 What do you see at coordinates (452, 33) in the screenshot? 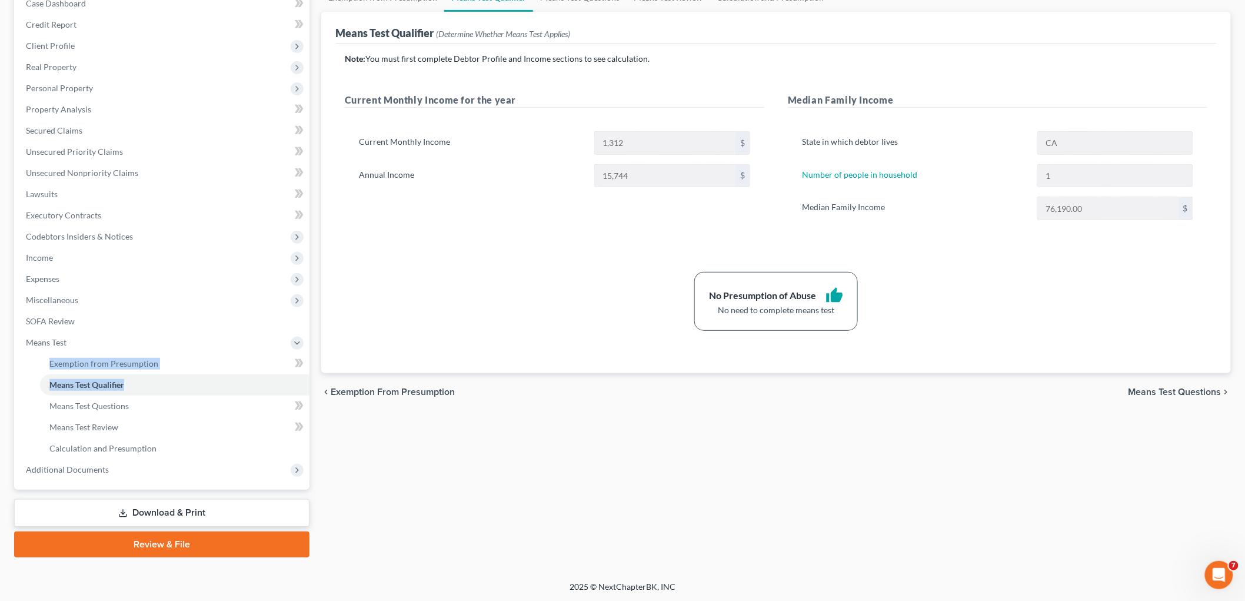
I see `div: Means Test Qualifier` at bounding box center [452, 33].